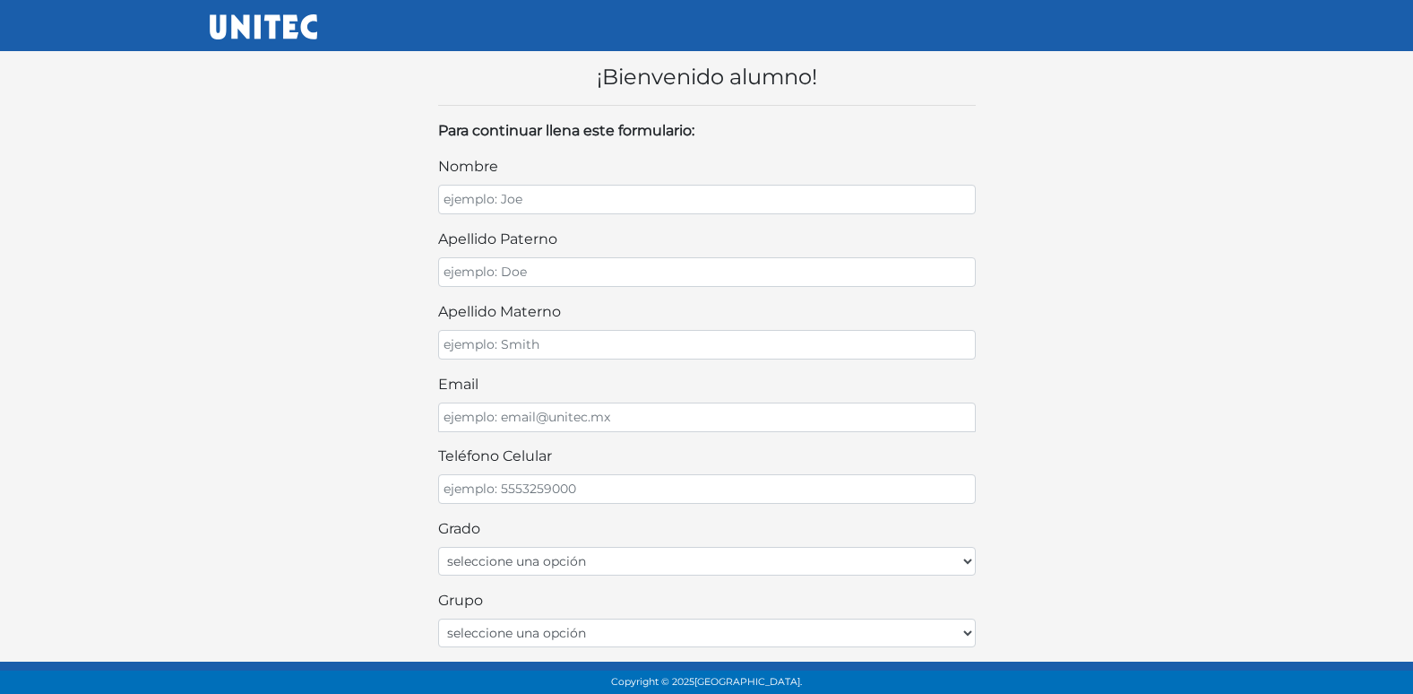  I want to click on label: Grado, so click(459, 529).